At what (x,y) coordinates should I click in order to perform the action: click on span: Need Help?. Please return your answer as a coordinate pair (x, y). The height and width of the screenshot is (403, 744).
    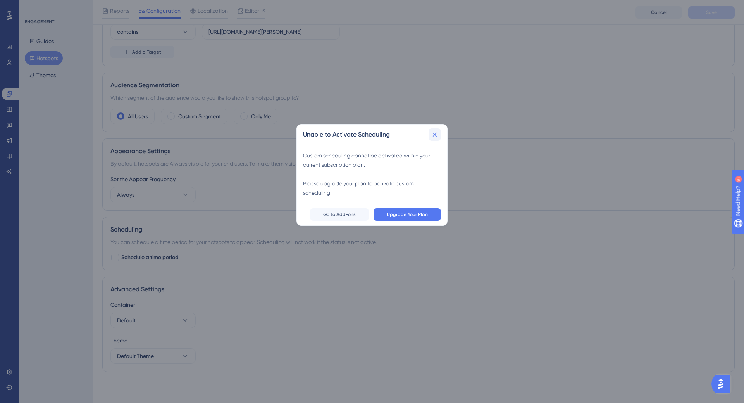
    Looking at the image, I should click on (33, 7).